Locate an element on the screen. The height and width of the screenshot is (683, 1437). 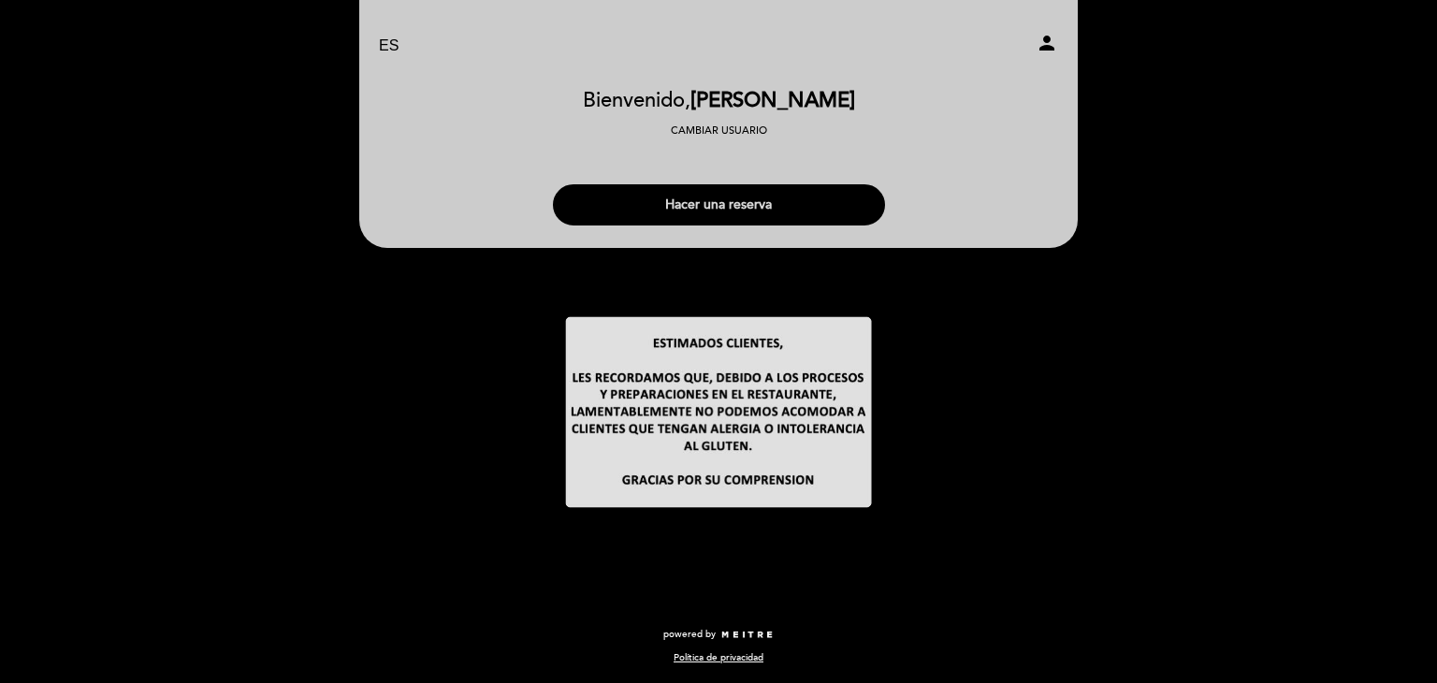
button: Cambiar usuario is located at coordinates (718, 131).